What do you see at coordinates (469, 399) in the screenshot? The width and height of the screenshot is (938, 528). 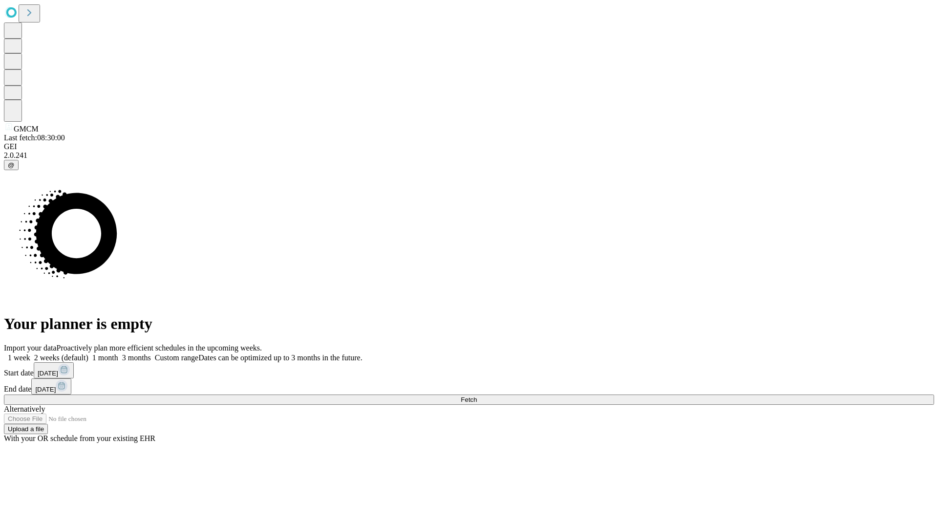 I see `span: Fetch` at bounding box center [469, 399].